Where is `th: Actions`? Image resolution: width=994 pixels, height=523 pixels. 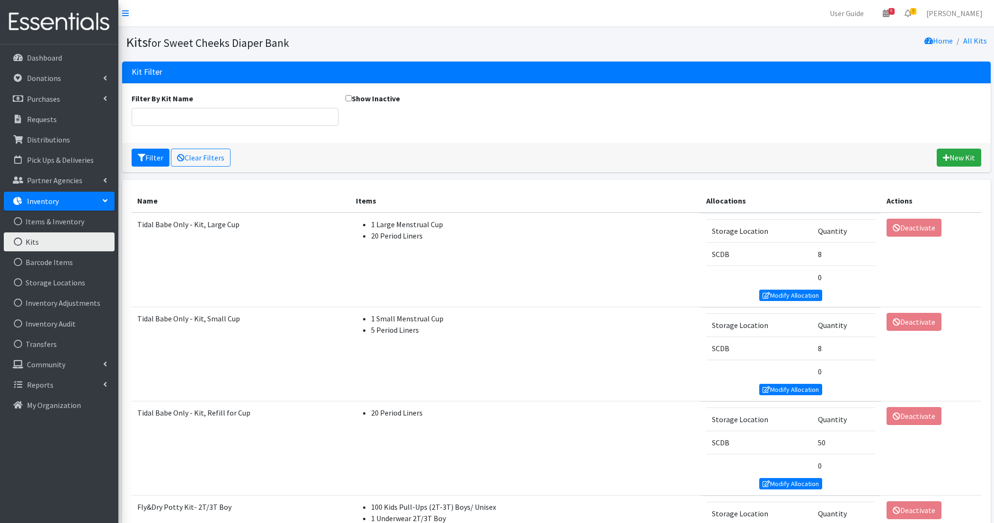 th: Actions is located at coordinates (931, 201).